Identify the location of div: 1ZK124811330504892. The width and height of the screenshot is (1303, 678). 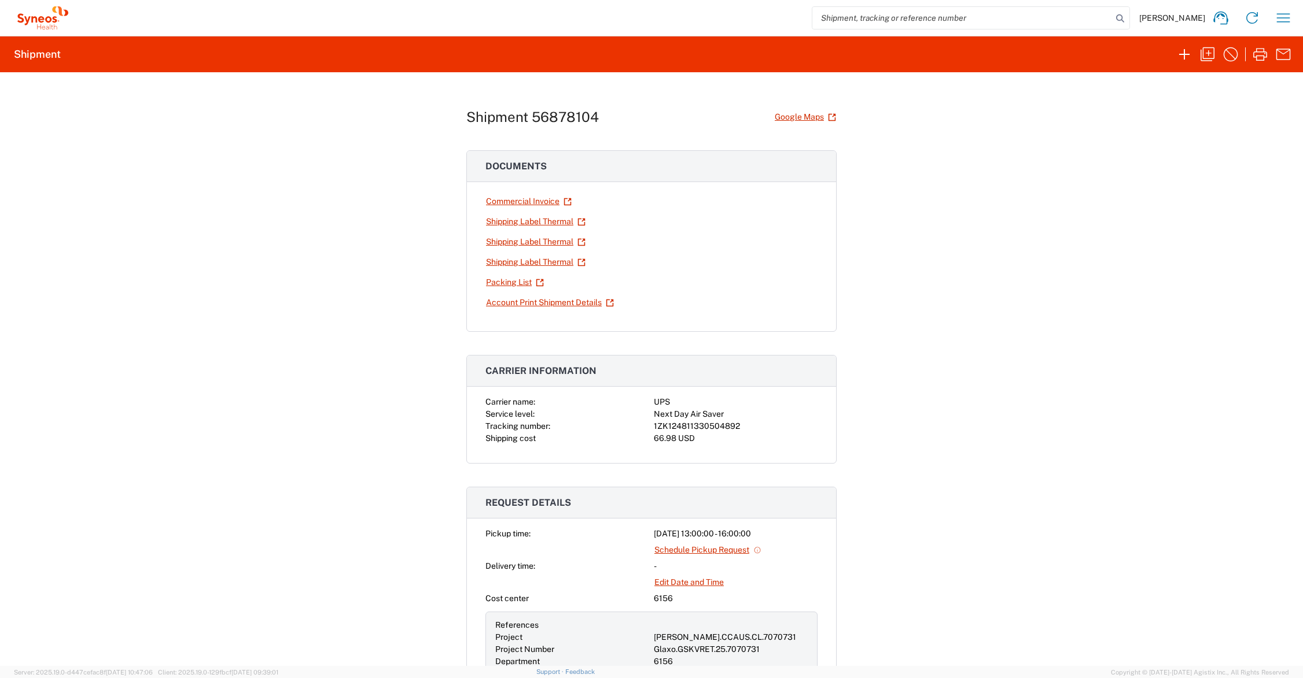
(735, 426).